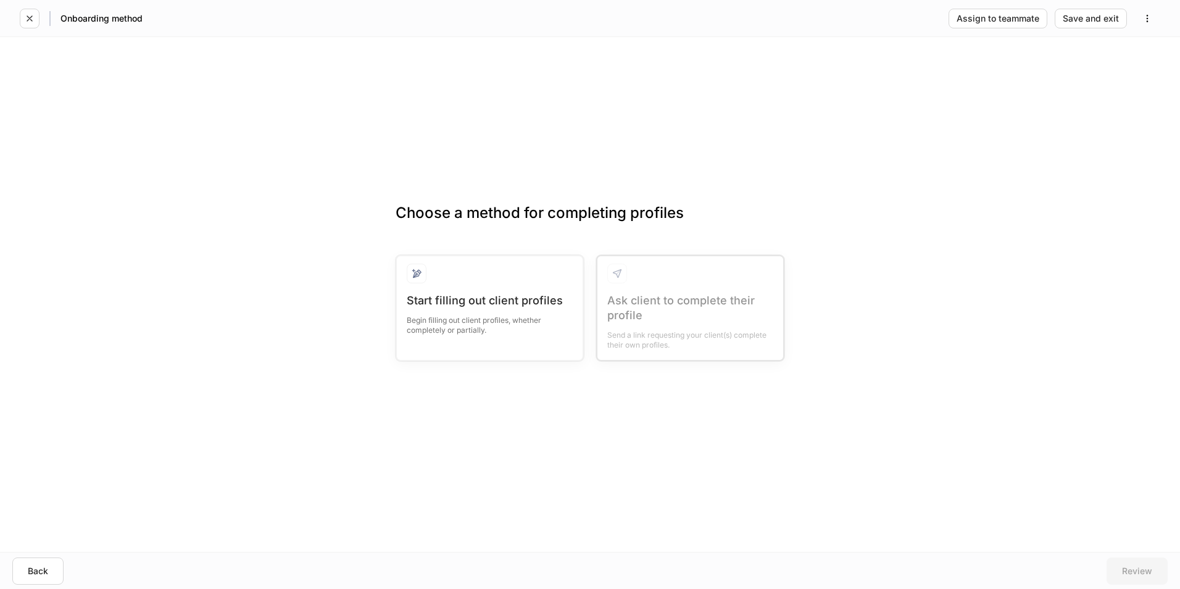  I want to click on div: Begin filling out client profiles, whether completely or partially., so click(490, 322).